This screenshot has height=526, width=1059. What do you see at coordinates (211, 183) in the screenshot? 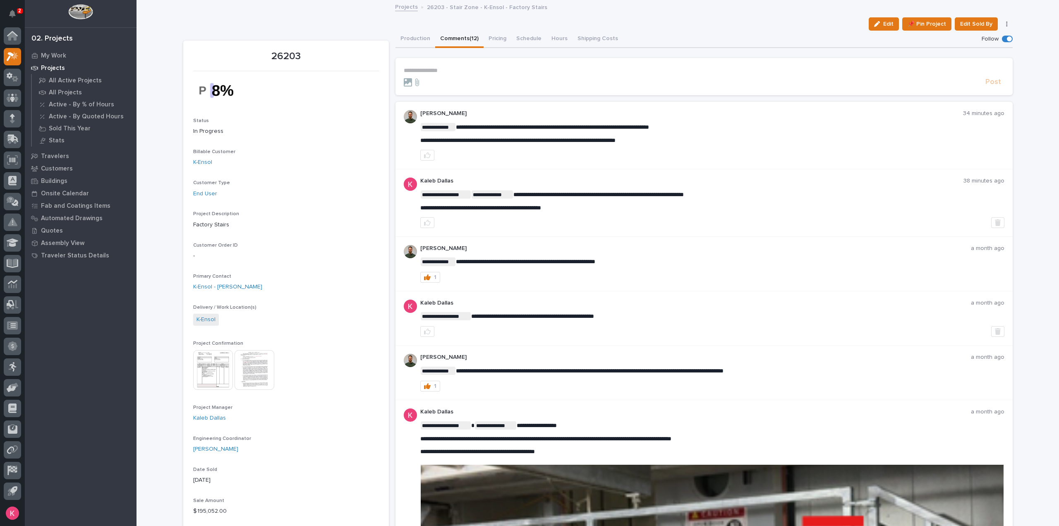
I see `span: Customer Type` at bounding box center [211, 183].